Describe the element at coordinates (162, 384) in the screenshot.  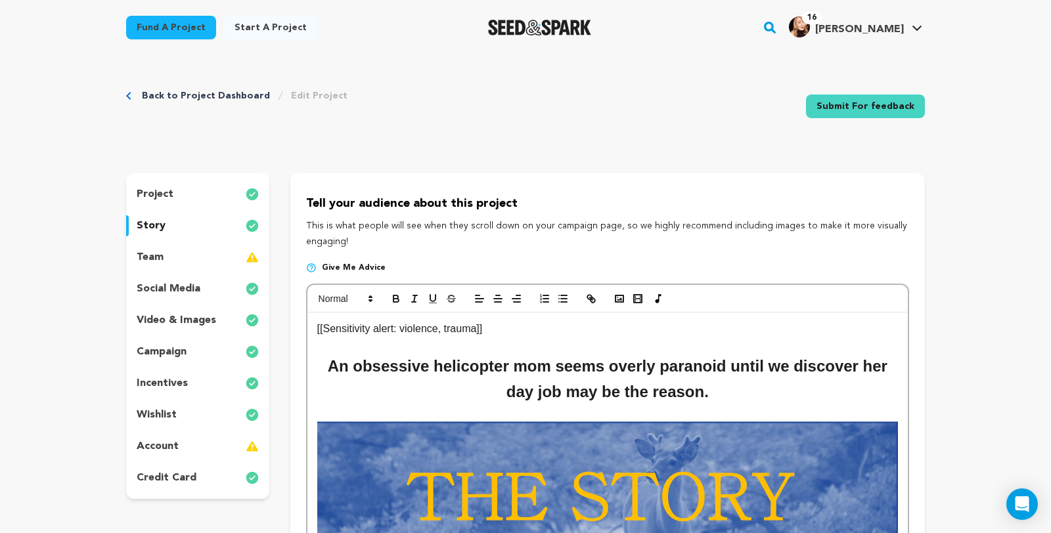
I see `p: incentives` at that location.